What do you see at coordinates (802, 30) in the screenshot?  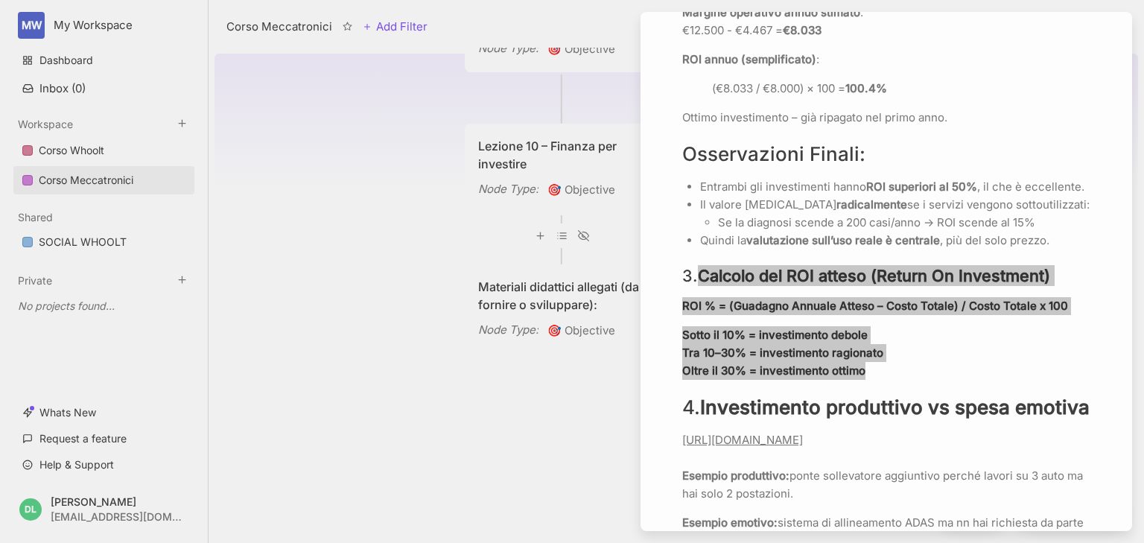 I see `strong: €8.033` at bounding box center [802, 30].